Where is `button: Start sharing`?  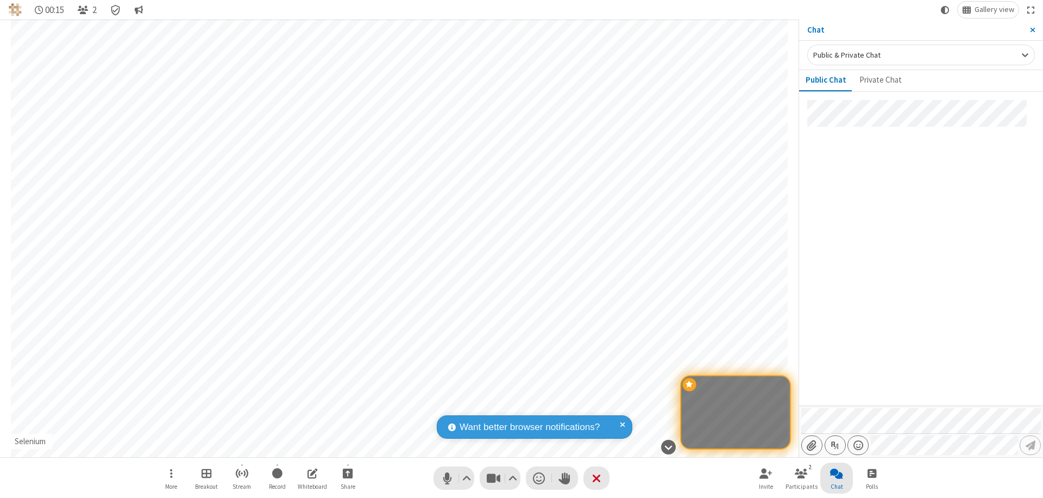 button: Start sharing is located at coordinates (348, 477).